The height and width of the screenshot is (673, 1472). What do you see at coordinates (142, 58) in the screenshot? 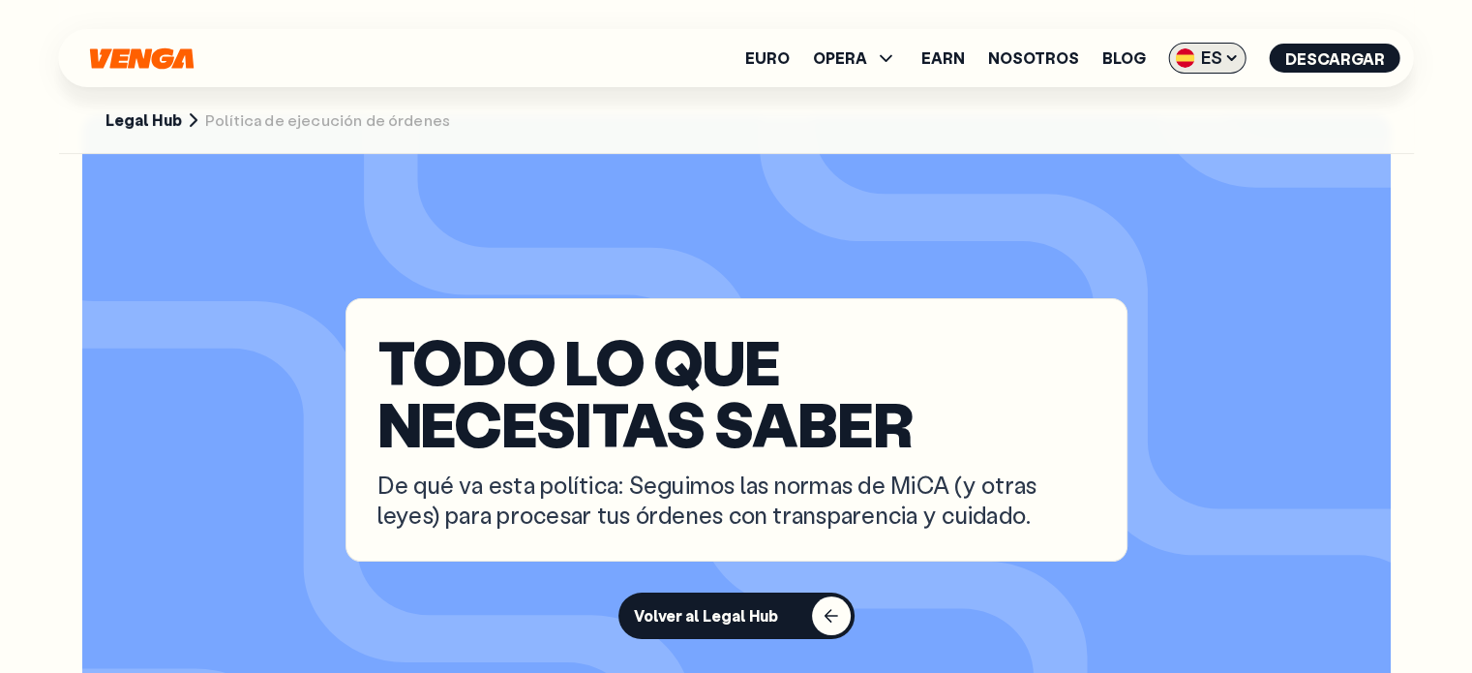
I see `svg: Inicio` at bounding box center [142, 58].